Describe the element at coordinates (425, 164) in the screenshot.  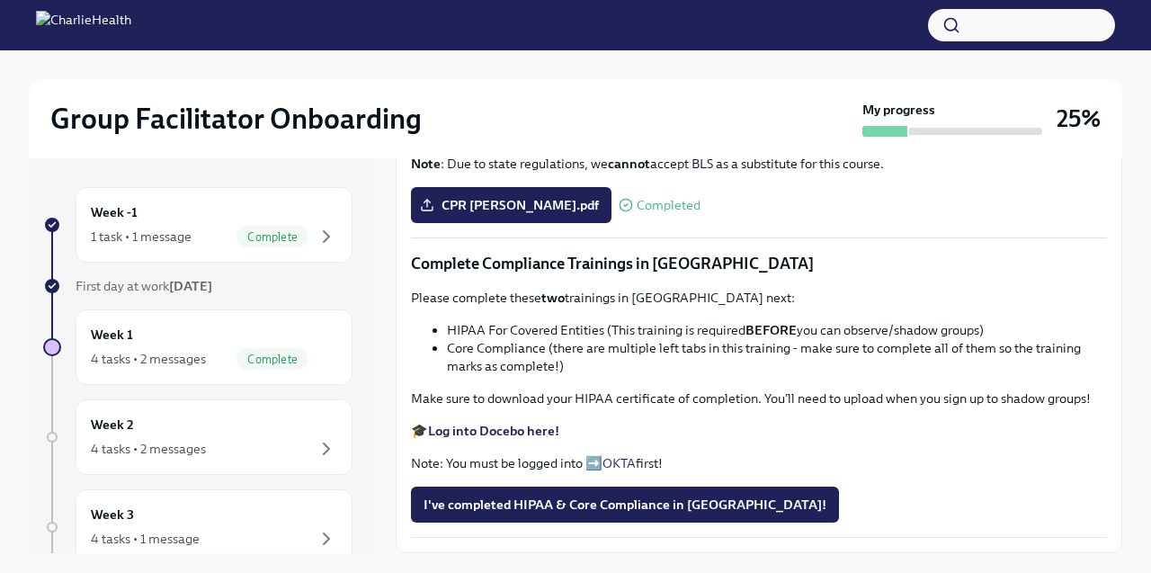
I see `strong: Note` at that location.